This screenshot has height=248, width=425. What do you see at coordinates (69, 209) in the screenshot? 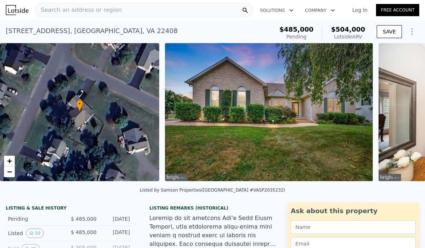
I see `div: LISTING & SALE HISTORY` at bounding box center [69, 209].